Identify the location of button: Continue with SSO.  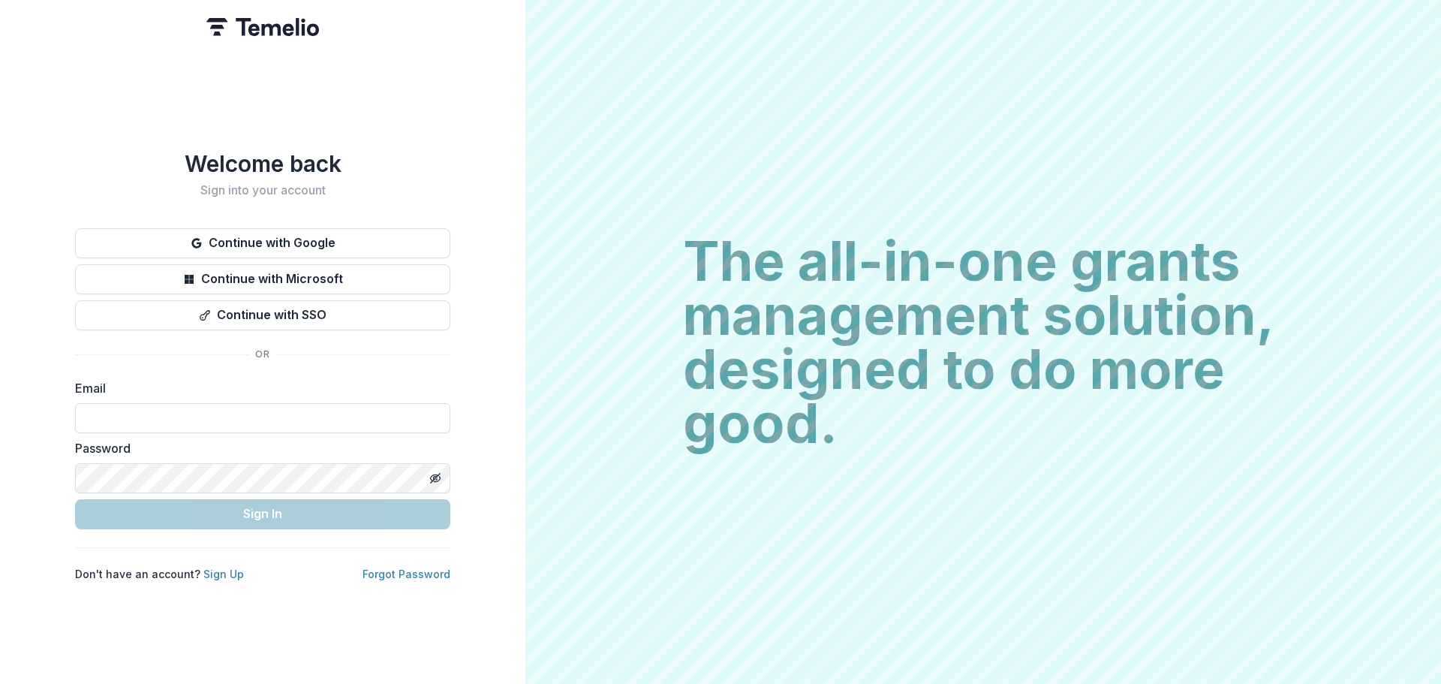
(263, 315).